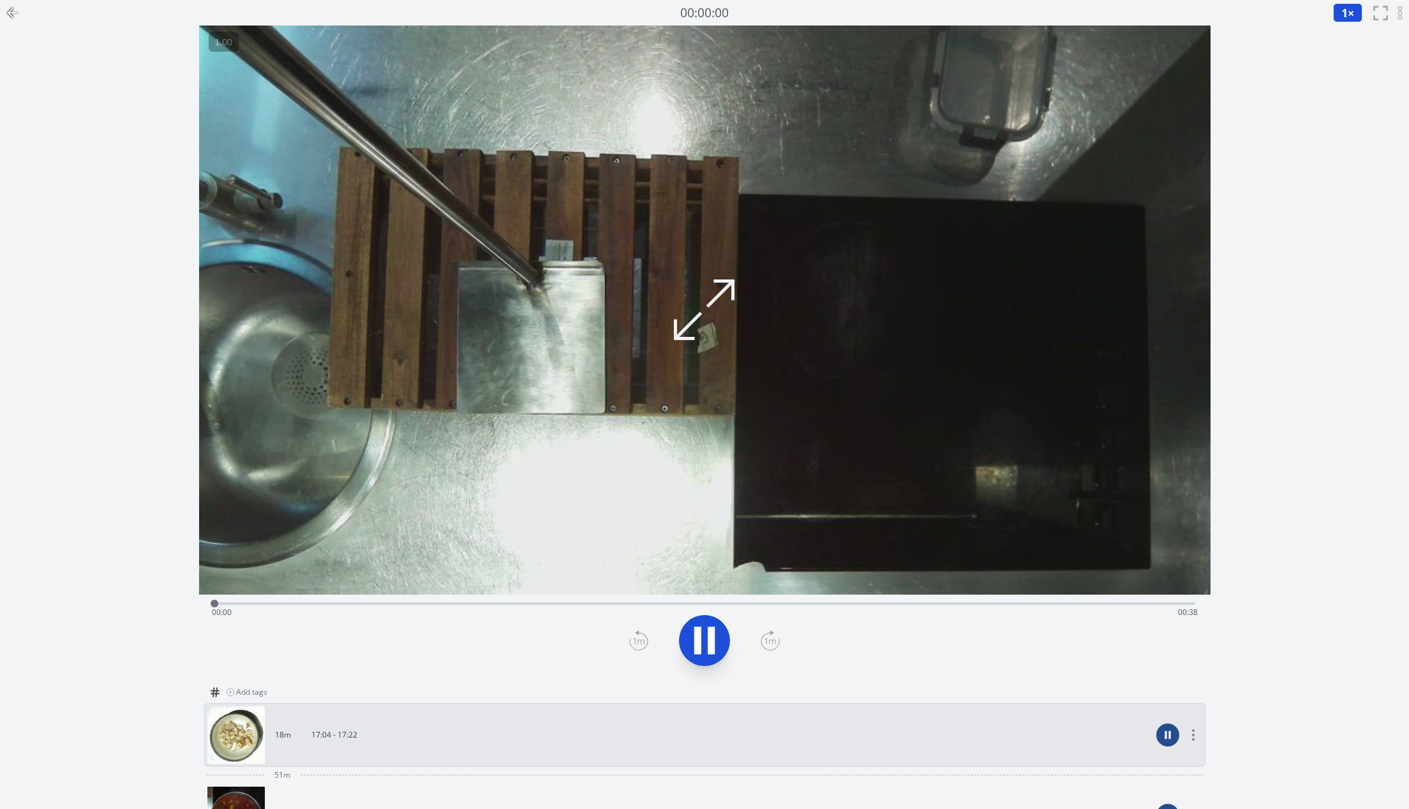  I want to click on a: 00:00:00, so click(704, 13).